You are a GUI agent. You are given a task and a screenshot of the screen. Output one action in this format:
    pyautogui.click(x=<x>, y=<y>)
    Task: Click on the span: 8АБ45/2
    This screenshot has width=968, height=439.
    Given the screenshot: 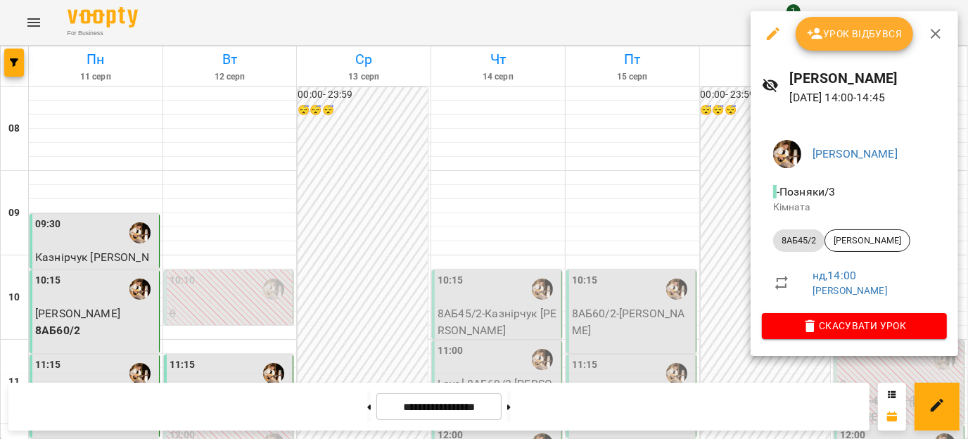 What is the action you would take?
    pyautogui.click(x=798, y=241)
    